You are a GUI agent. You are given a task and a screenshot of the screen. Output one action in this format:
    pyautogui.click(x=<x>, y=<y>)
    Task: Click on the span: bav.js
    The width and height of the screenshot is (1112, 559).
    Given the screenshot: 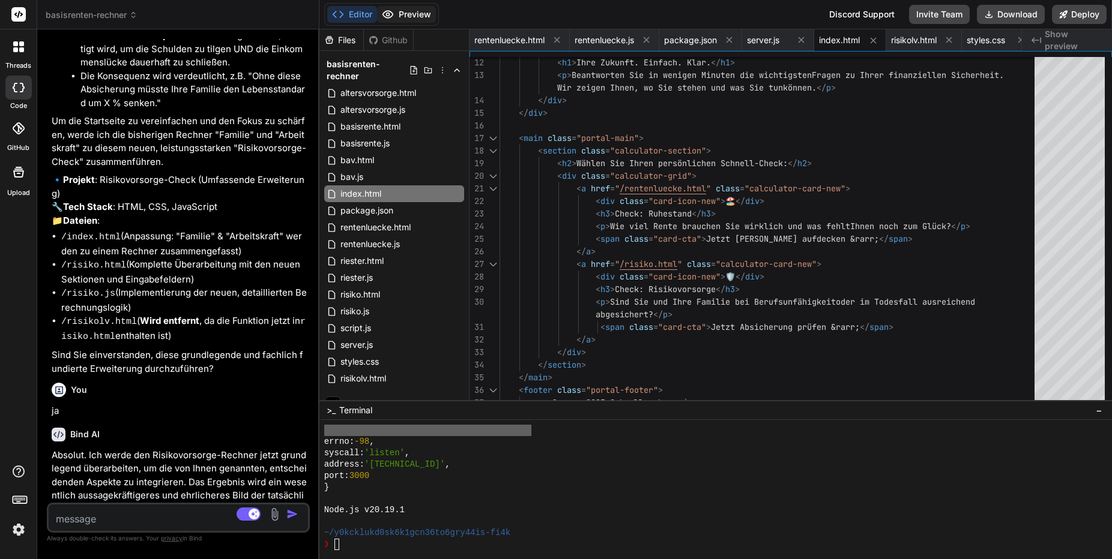 What is the action you would take?
    pyautogui.click(x=352, y=177)
    